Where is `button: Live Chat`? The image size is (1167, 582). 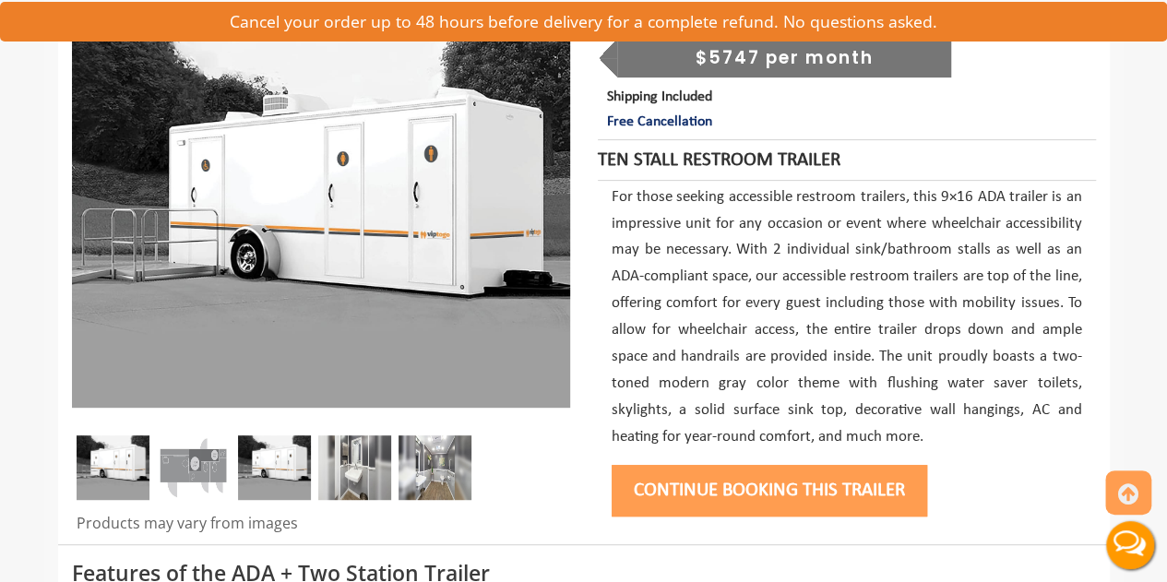
button: Live Chat is located at coordinates (1130, 545).